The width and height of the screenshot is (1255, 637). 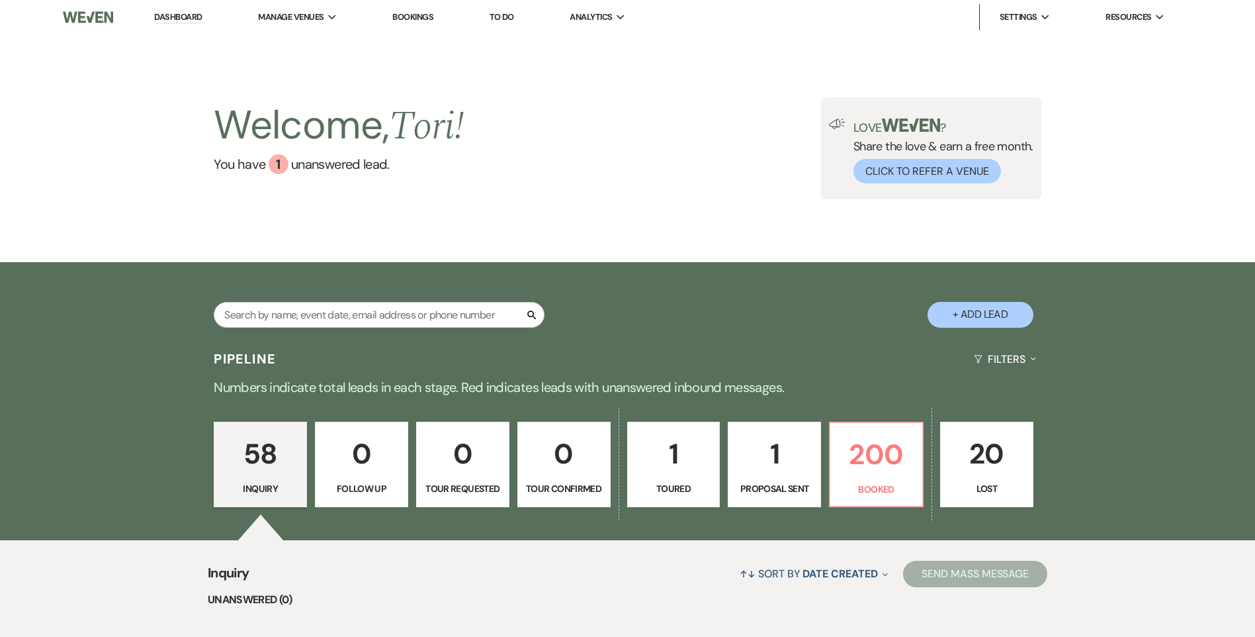 I want to click on p: Lost, so click(x=987, y=488).